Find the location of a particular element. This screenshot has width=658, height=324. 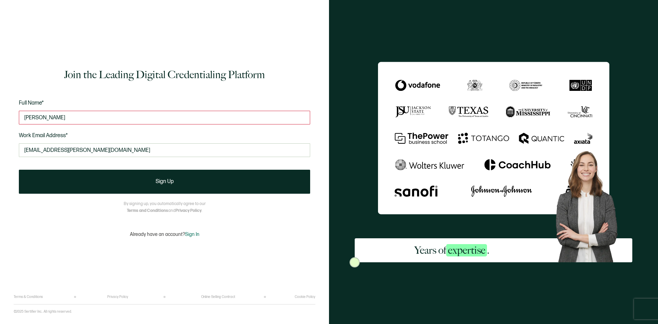

h2: Years of . is located at coordinates (452, 250).